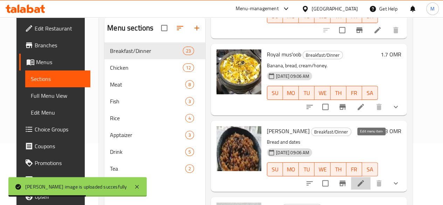  I want to click on span: Tea, so click(148, 169).